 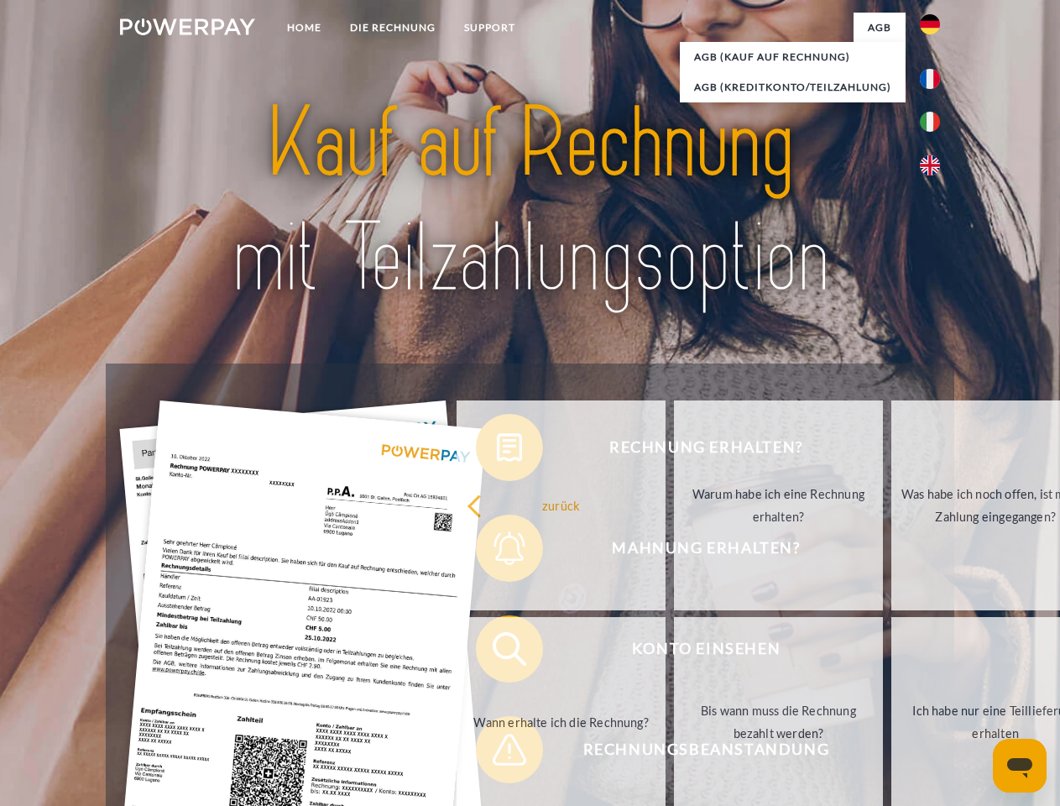 What do you see at coordinates (778, 722) in the screenshot?
I see `div: Bis wann muss die Rechnung bezahlt werden?` at bounding box center [778, 722].